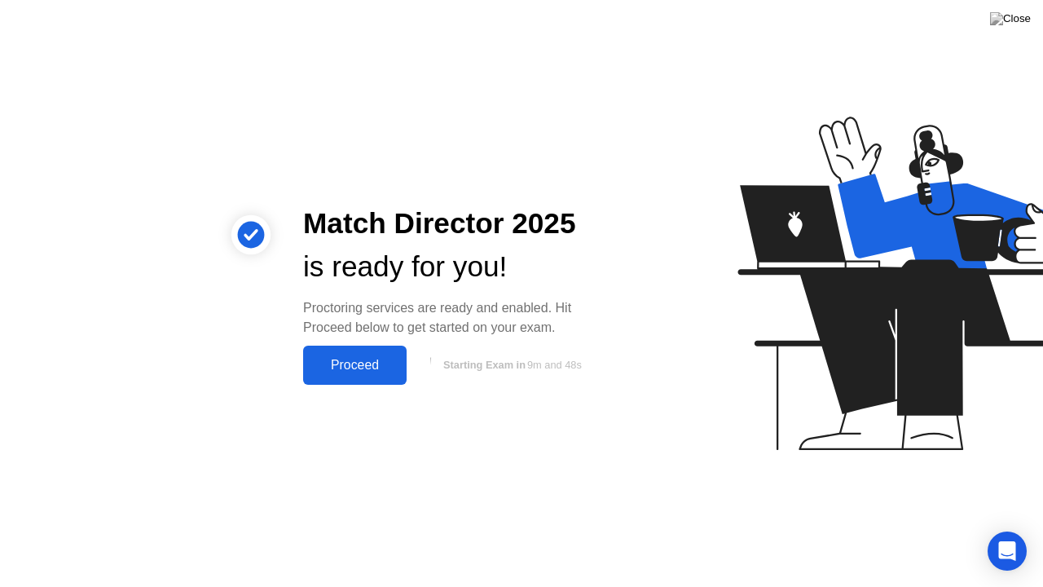 Image resolution: width=1043 pixels, height=587 pixels. What do you see at coordinates (1007, 551) in the screenshot?
I see `div: Open Intercom Messenger` at bounding box center [1007, 551].